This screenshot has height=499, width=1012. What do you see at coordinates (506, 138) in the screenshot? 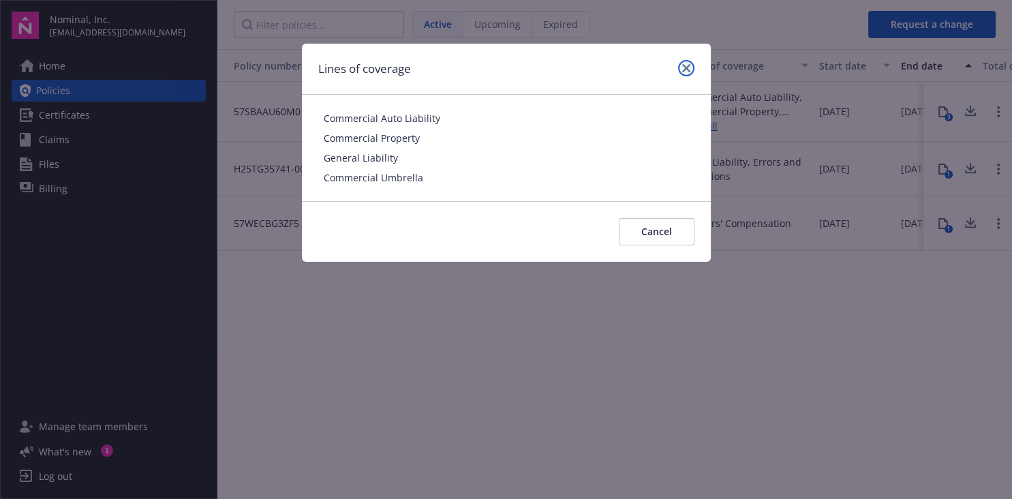
I see `span: Commercial Property` at bounding box center [506, 138].